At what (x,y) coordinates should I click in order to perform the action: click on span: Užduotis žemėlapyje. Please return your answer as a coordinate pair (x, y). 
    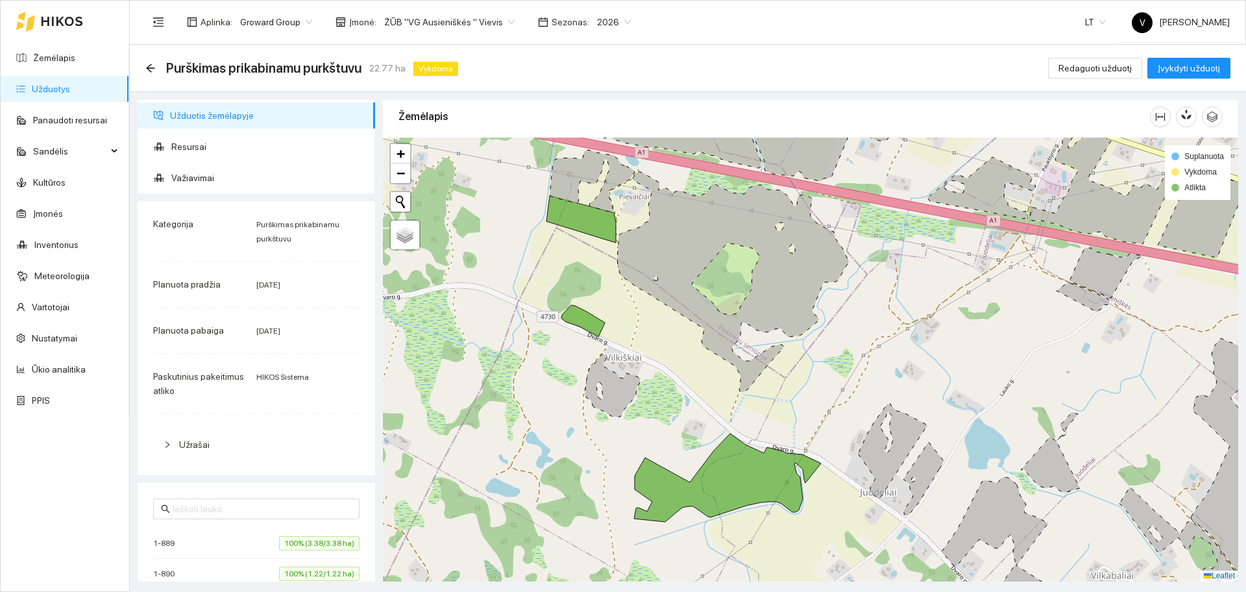
    Looking at the image, I should click on (267, 115).